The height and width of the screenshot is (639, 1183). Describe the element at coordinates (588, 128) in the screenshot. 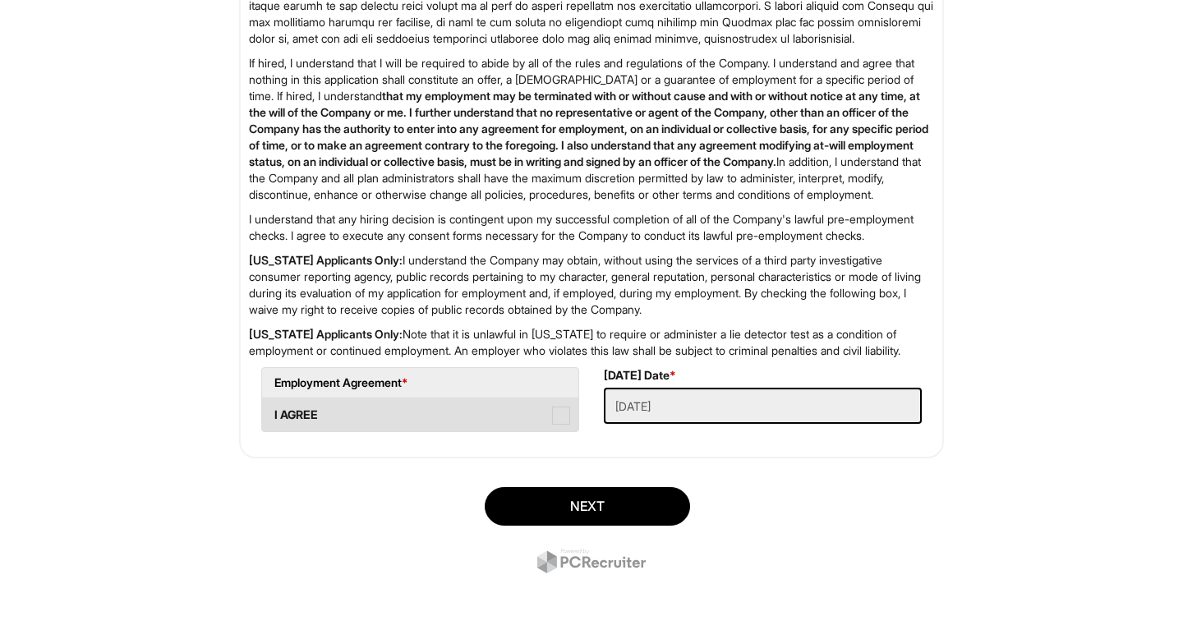

I see `strong: that my employment may be terminated with or without cause and with or without notice at any time...` at that location.